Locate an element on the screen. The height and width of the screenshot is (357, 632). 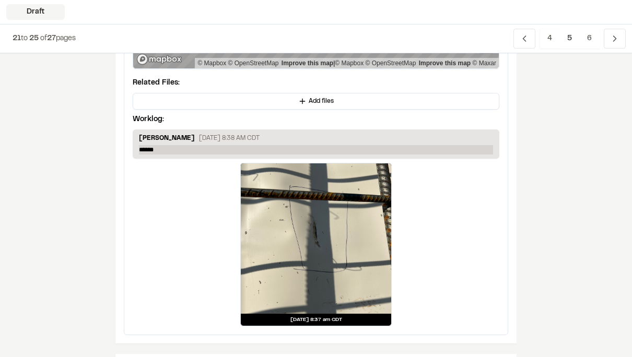
span: 25 is located at coordinates (34, 39).